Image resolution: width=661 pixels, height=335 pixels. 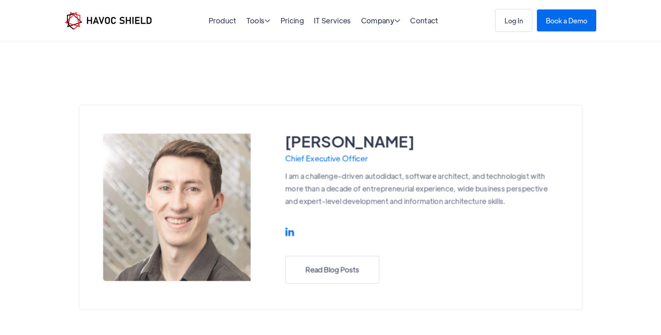 What do you see at coordinates (638, 314) in the screenshot?
I see `div: Chat Widget` at bounding box center [638, 314].